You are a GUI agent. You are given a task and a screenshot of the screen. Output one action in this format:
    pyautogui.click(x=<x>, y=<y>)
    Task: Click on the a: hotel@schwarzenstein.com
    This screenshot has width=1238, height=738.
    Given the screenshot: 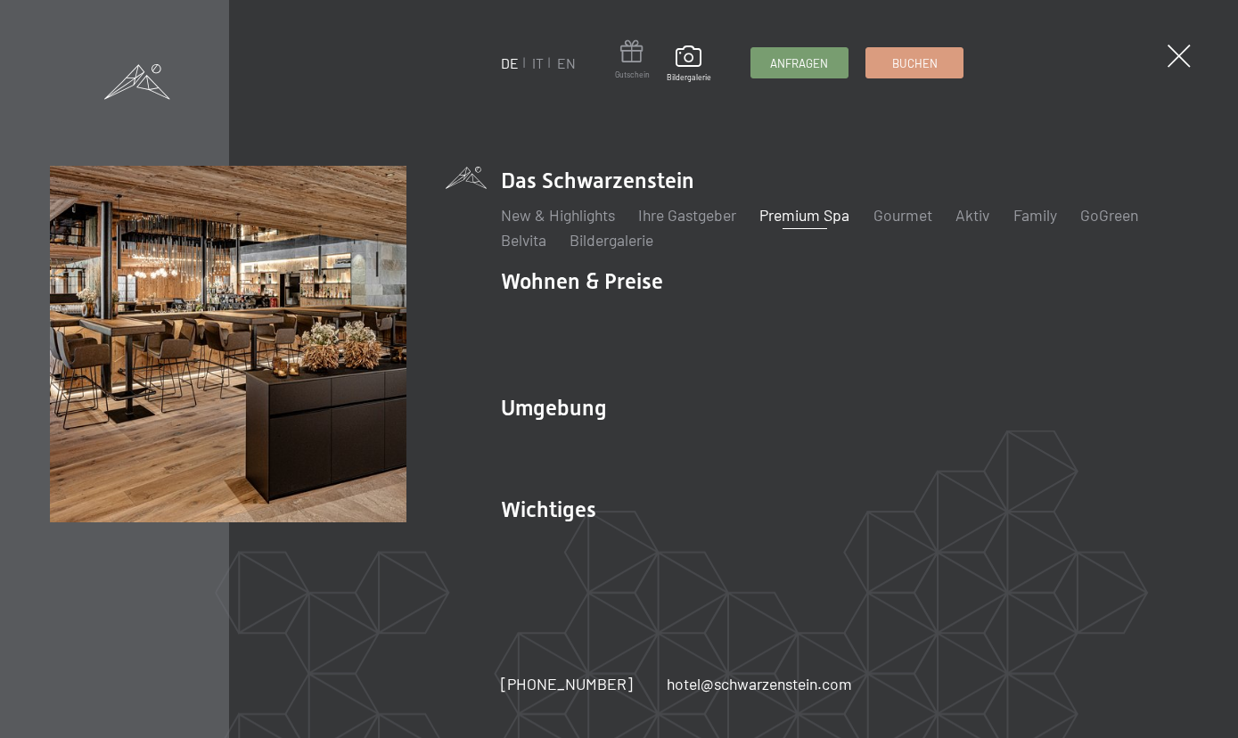 What is the action you would take?
    pyautogui.click(x=760, y=684)
    